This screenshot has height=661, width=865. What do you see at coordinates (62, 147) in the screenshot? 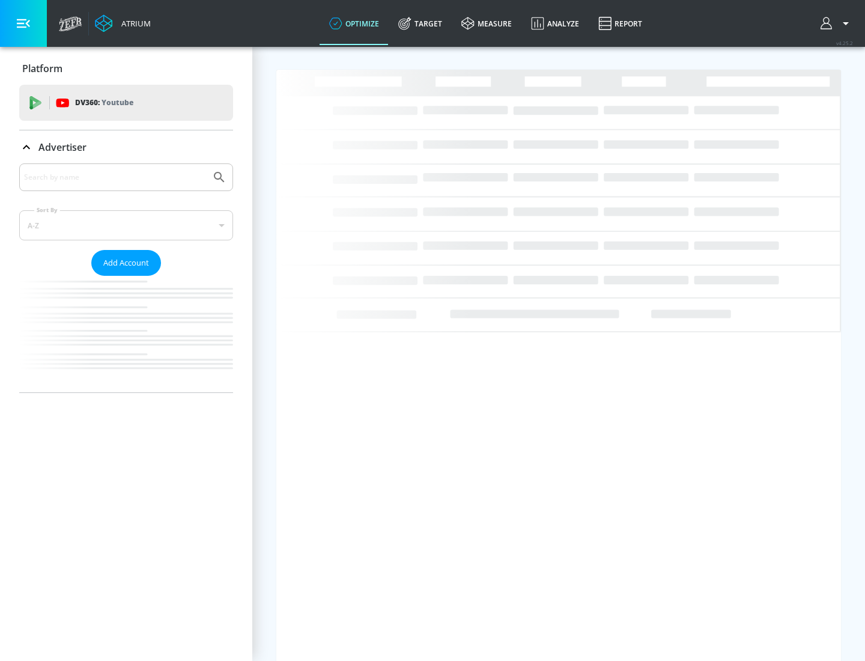
I see `p: Advertiser` at bounding box center [62, 147].